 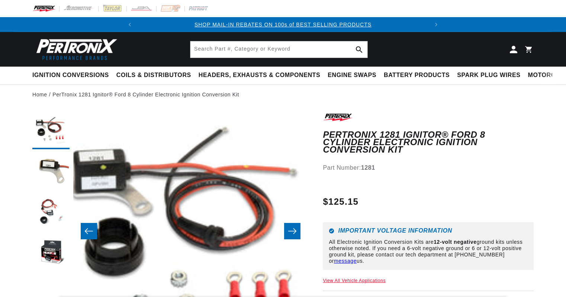 I want to click on nav: breadcrumbs, so click(x=283, y=94).